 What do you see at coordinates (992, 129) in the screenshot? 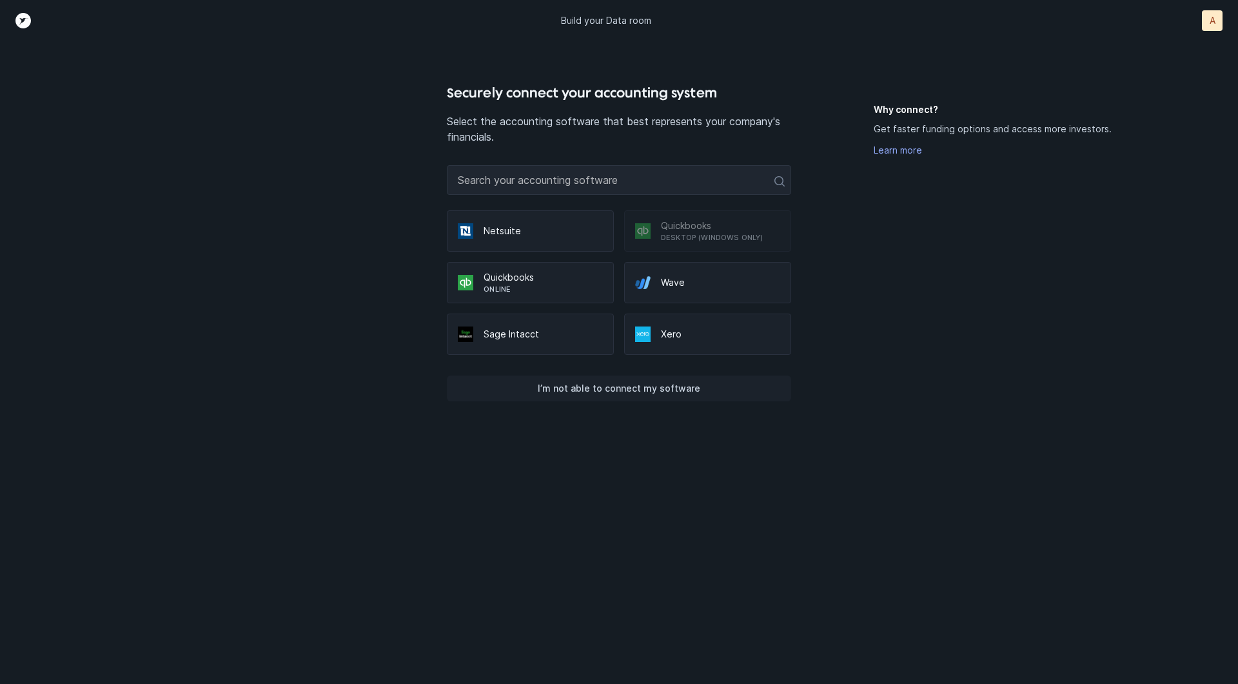
I see `p: Get faster funding options and access more investors.` at bounding box center [992, 129].